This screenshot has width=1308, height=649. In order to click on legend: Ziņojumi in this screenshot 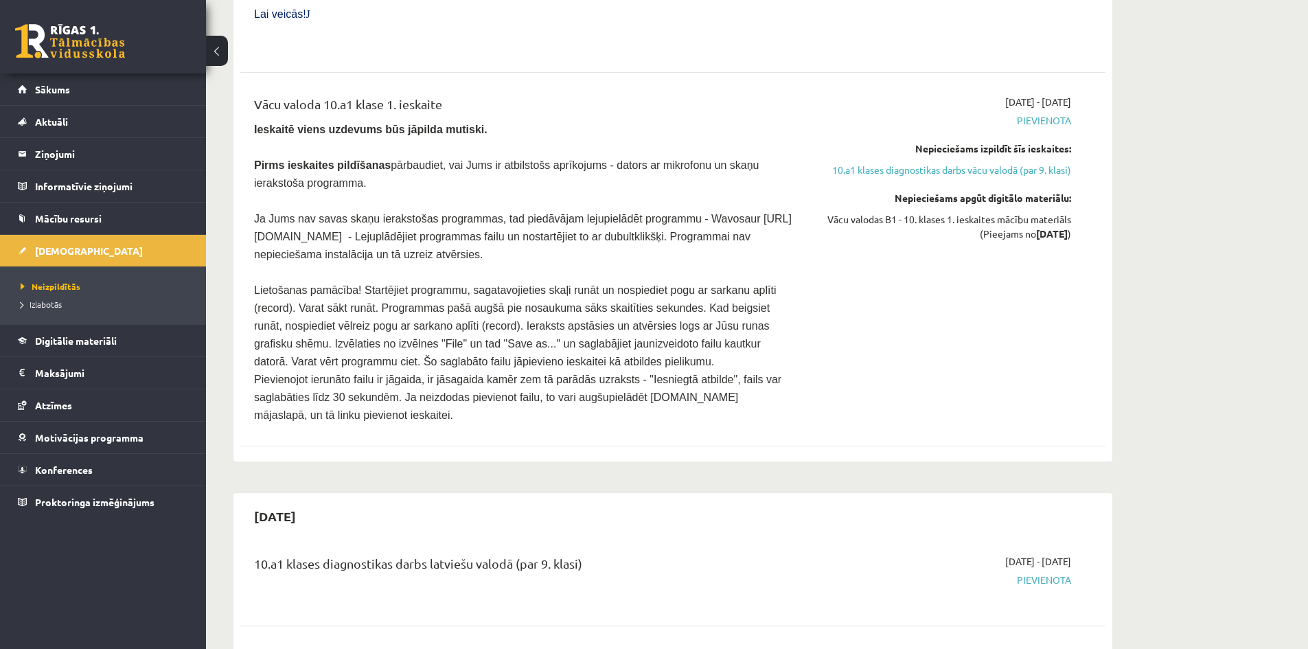, I will do `click(112, 154)`.